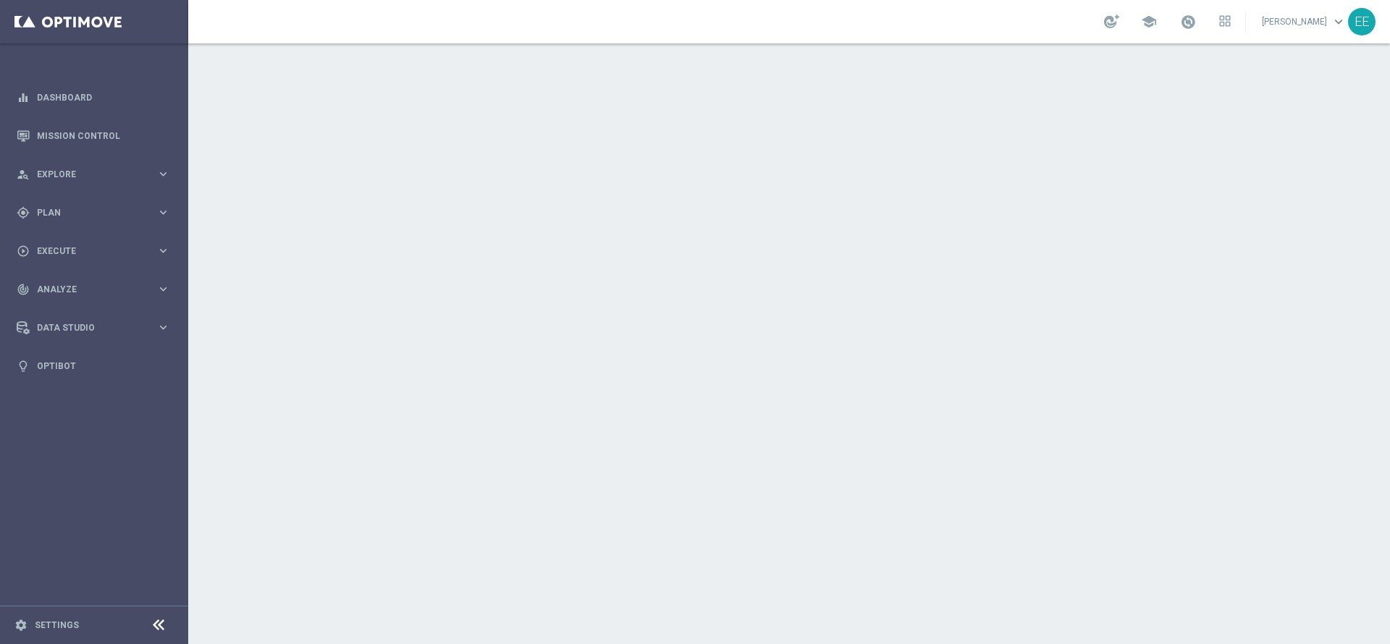  What do you see at coordinates (86, 175) in the screenshot?
I see `div: Explore` at bounding box center [86, 175].